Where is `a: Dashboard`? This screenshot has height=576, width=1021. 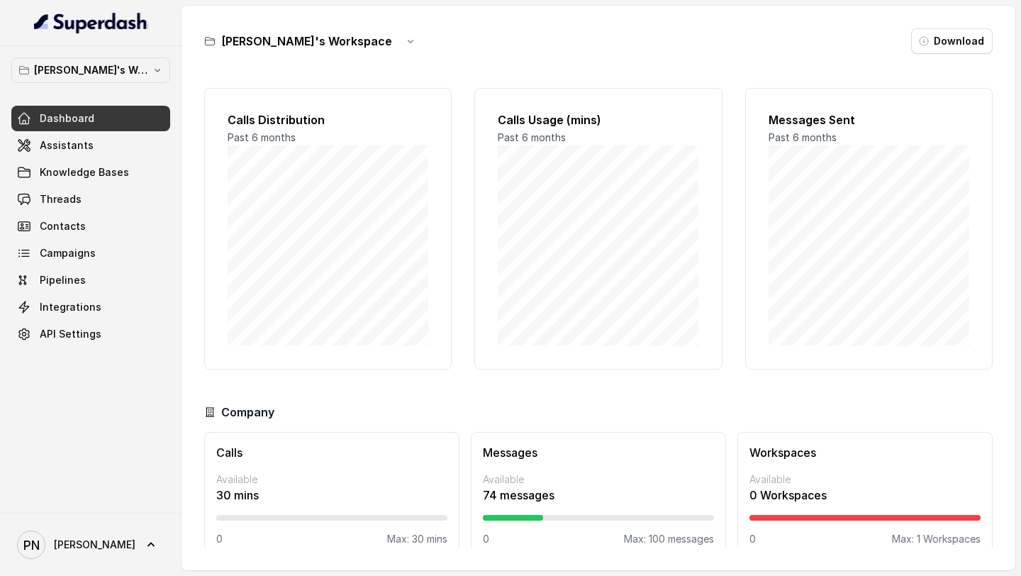 a: Dashboard is located at coordinates (91, 118).